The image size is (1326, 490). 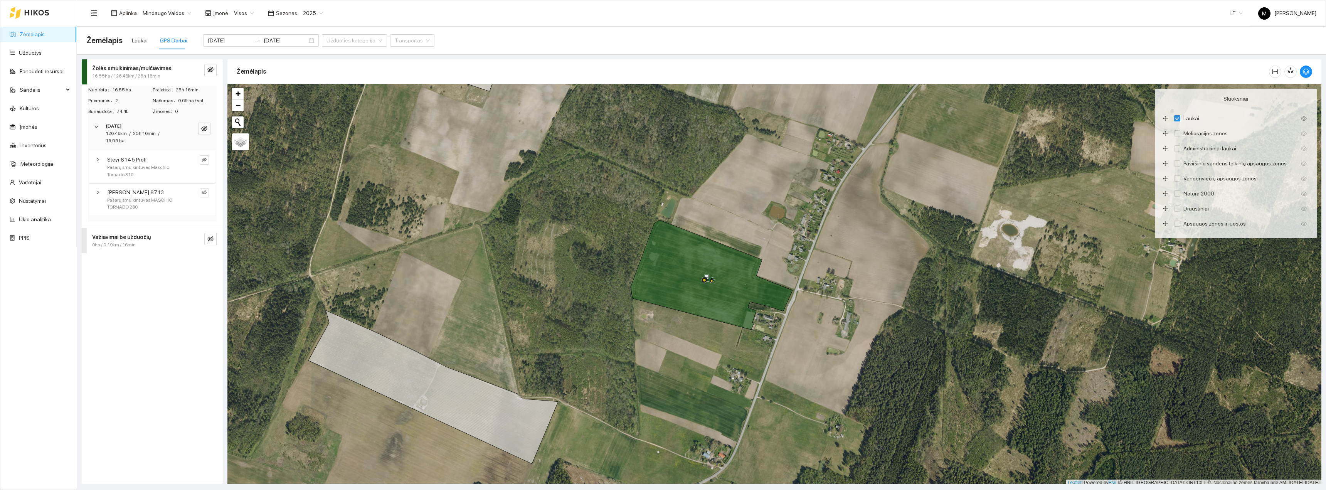 I want to click on div: Žemėlapis, so click(x=753, y=71).